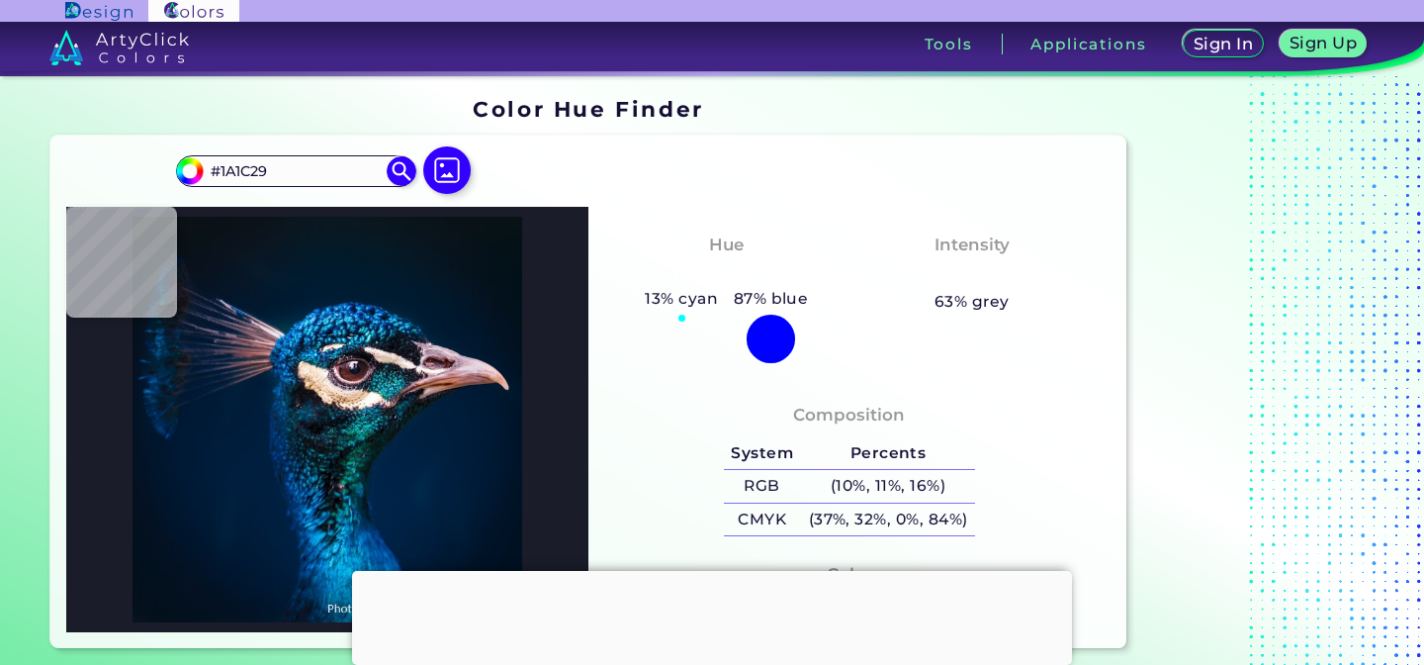 The width and height of the screenshot is (1424, 665). Describe the element at coordinates (98, 11) in the screenshot. I see `img: ArtyClick Design logo` at that location.